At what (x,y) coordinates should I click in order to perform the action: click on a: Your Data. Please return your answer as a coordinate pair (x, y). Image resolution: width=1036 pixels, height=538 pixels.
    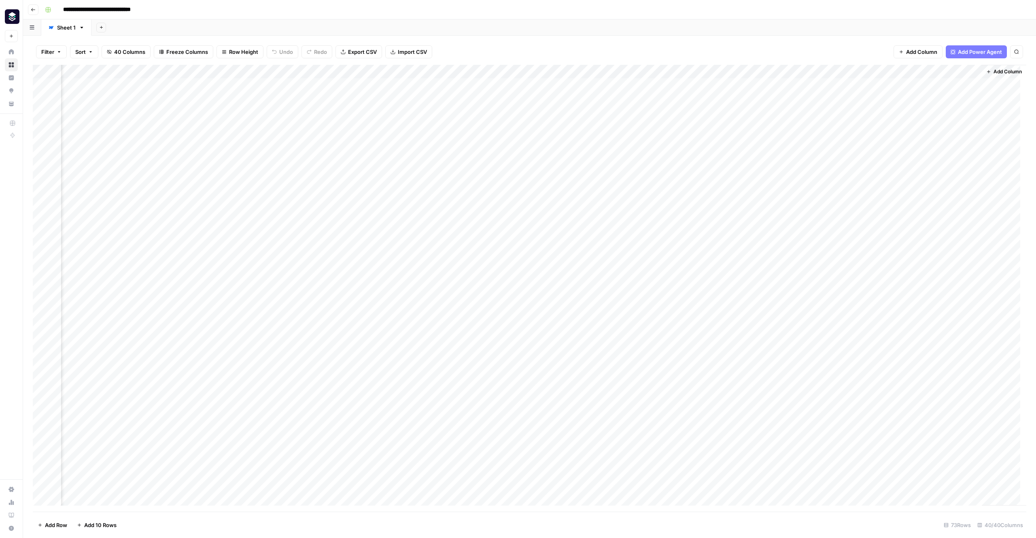
    Looking at the image, I should click on (11, 104).